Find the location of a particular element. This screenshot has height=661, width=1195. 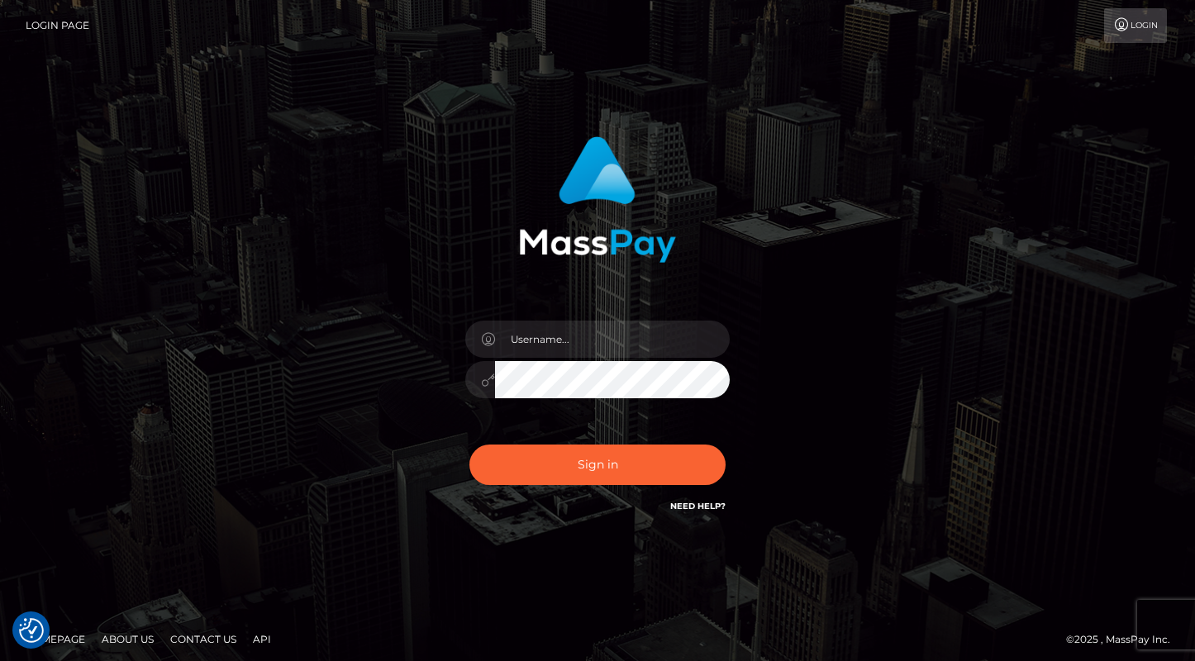

a: Contact Us is located at coordinates (203, 639).